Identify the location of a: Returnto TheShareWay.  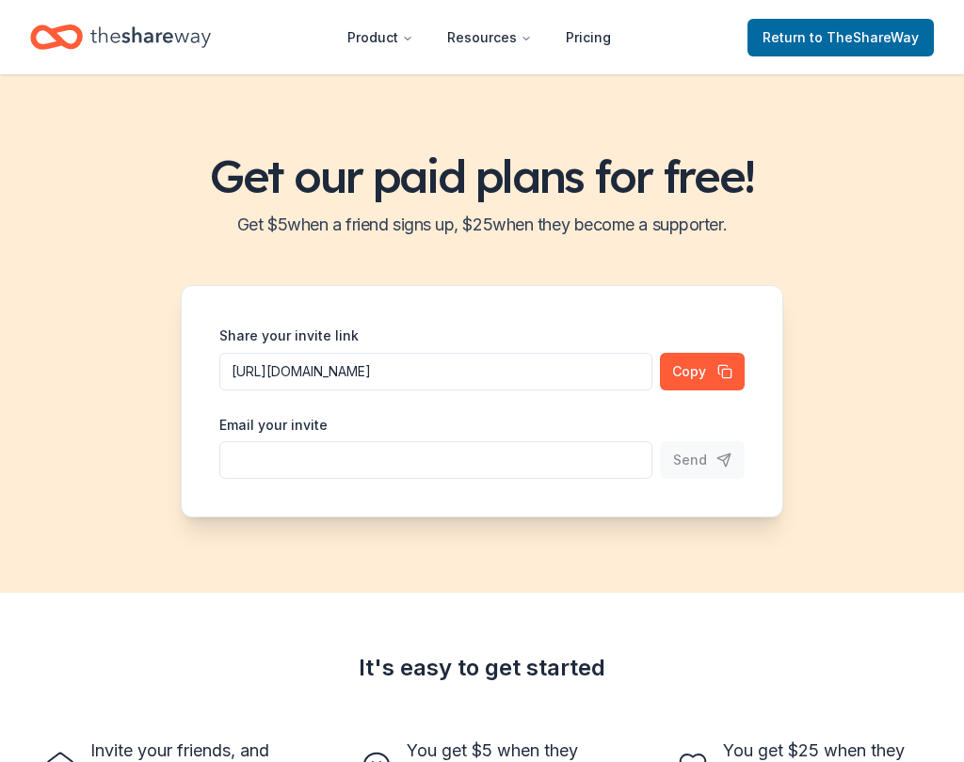
(841, 38).